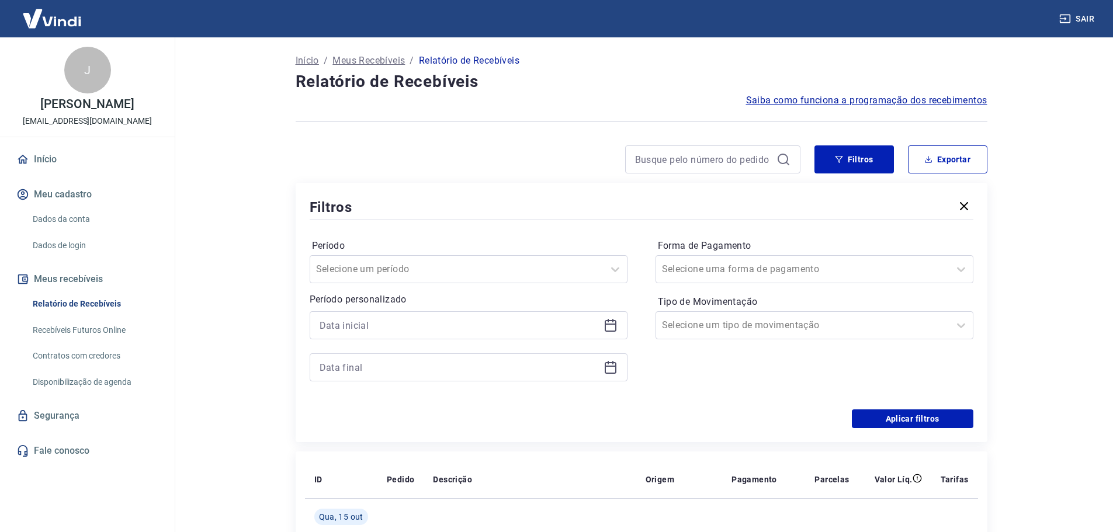  What do you see at coordinates (88, 70) in the screenshot?
I see `div: J` at bounding box center [88, 70].